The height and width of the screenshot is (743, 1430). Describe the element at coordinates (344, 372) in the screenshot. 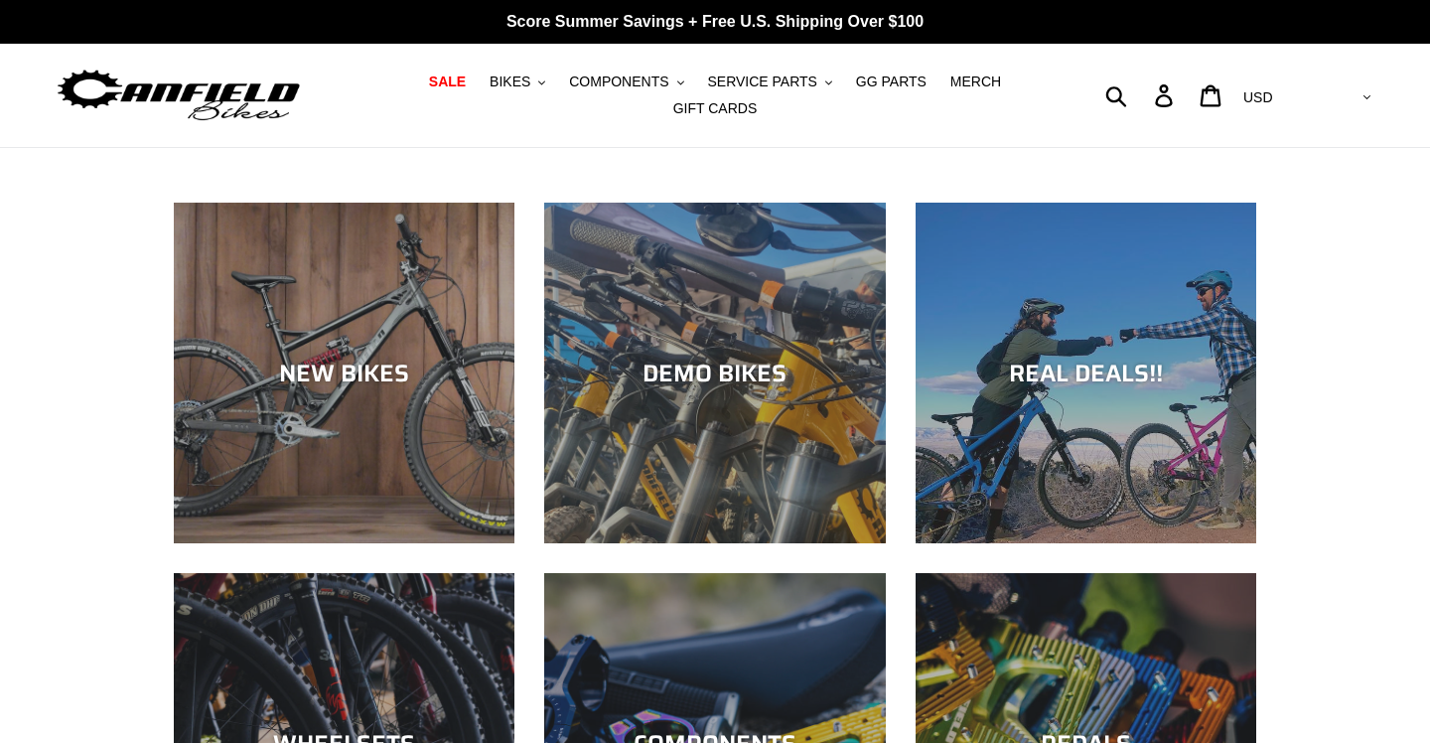

I see `a: NEW BIKES` at that location.